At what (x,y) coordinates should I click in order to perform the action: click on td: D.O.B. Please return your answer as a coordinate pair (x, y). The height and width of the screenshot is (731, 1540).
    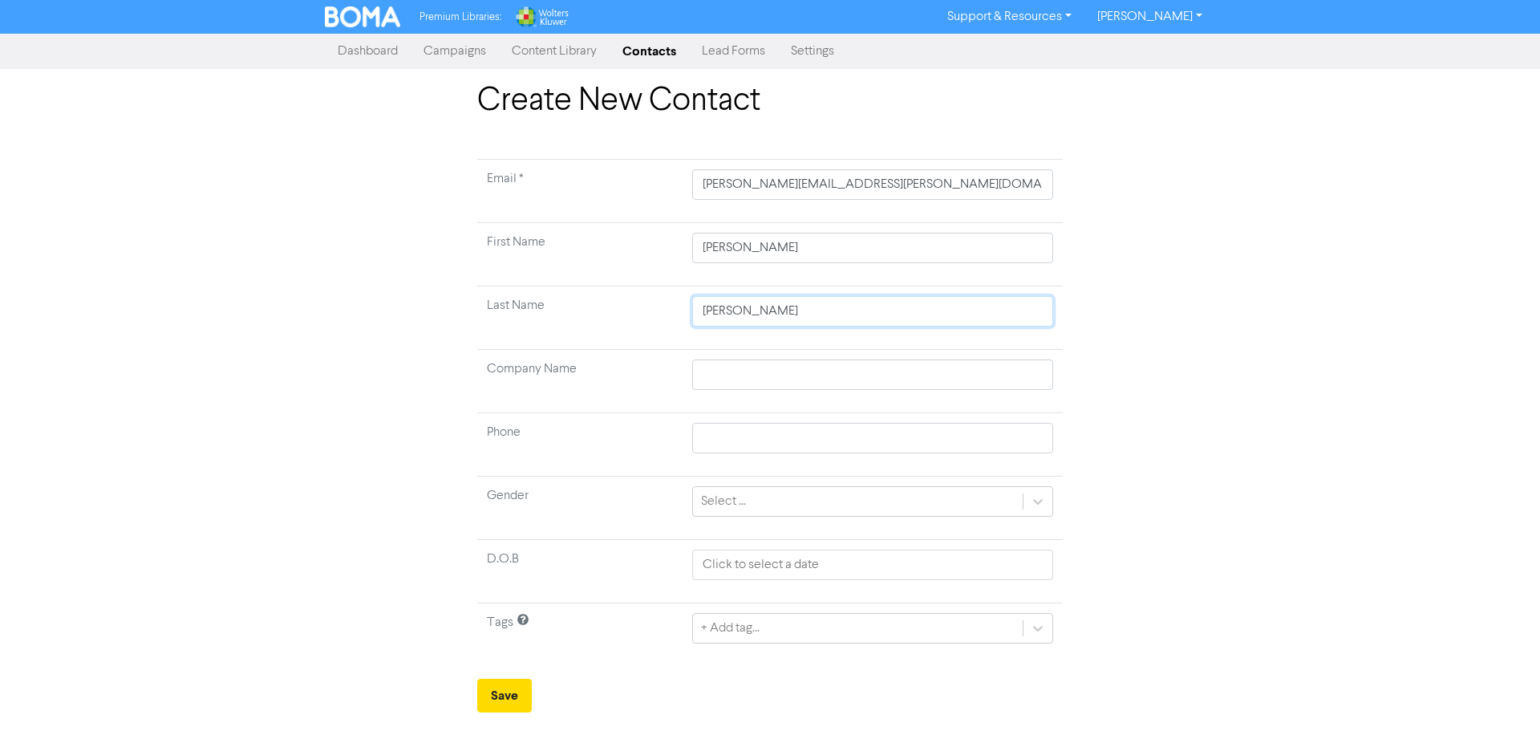
    Looking at the image, I should click on (580, 571).